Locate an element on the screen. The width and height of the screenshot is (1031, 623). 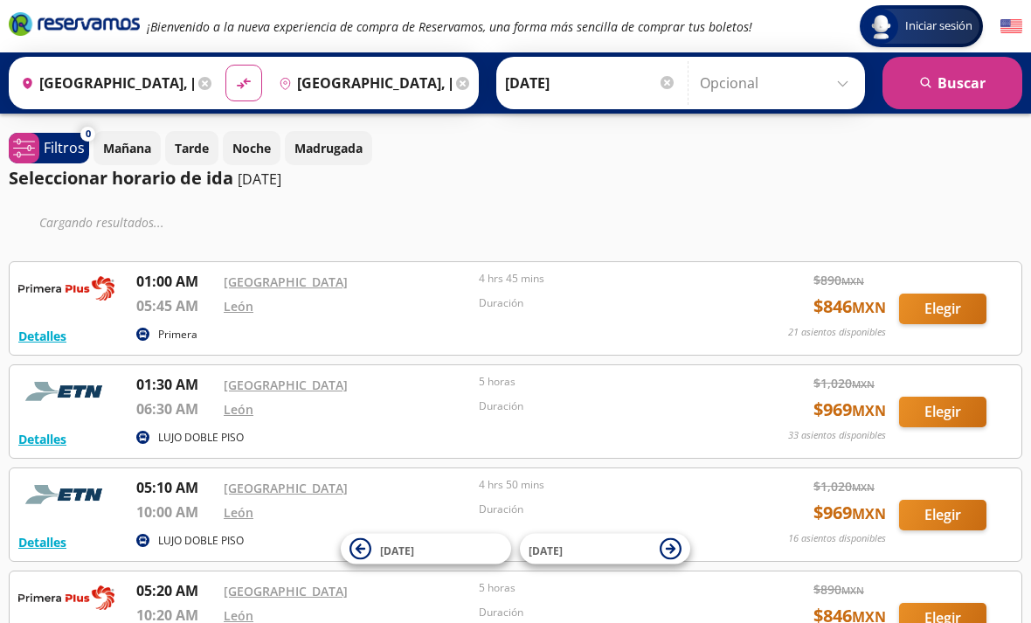
p: Tarde is located at coordinates (191, 148).